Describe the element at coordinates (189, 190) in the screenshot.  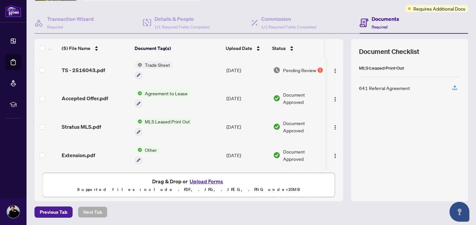
I see `p: Supported files include .PDF, .JPG, .JPEG, .PNG under 25 MB` at that location.